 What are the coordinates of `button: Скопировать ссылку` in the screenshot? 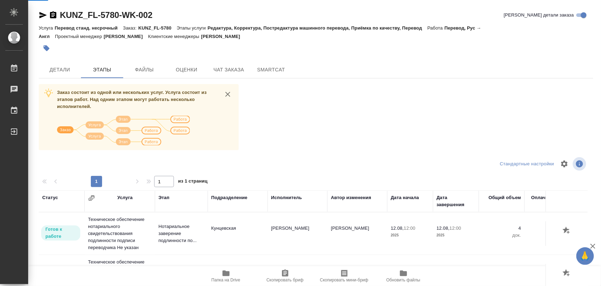 It's located at (53, 15).